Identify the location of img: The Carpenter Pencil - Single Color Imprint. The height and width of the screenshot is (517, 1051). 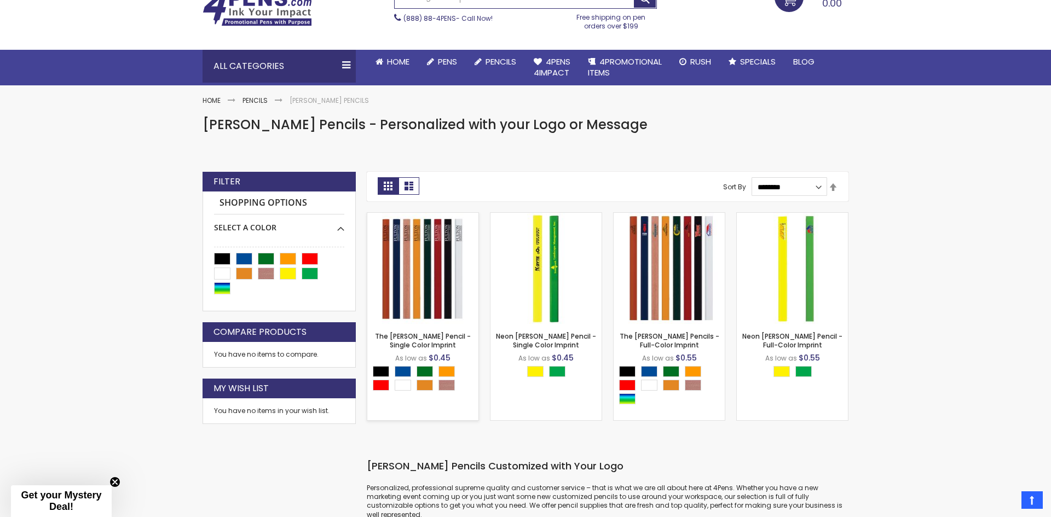
(423, 268).